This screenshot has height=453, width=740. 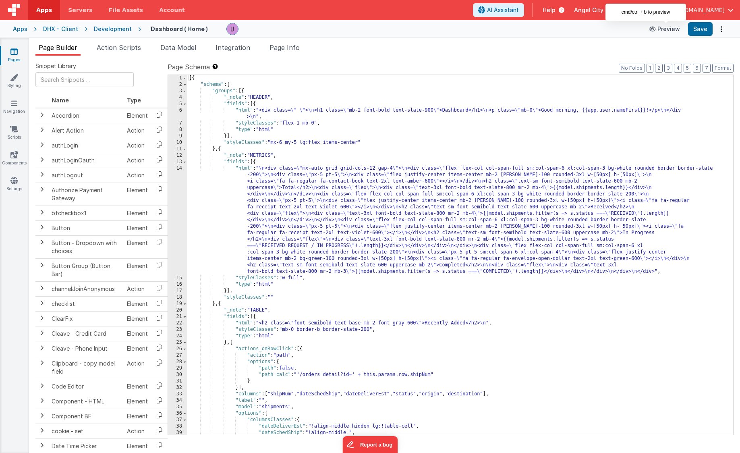 What do you see at coordinates (126, 10) in the screenshot?
I see `span: File Assets` at bounding box center [126, 10].